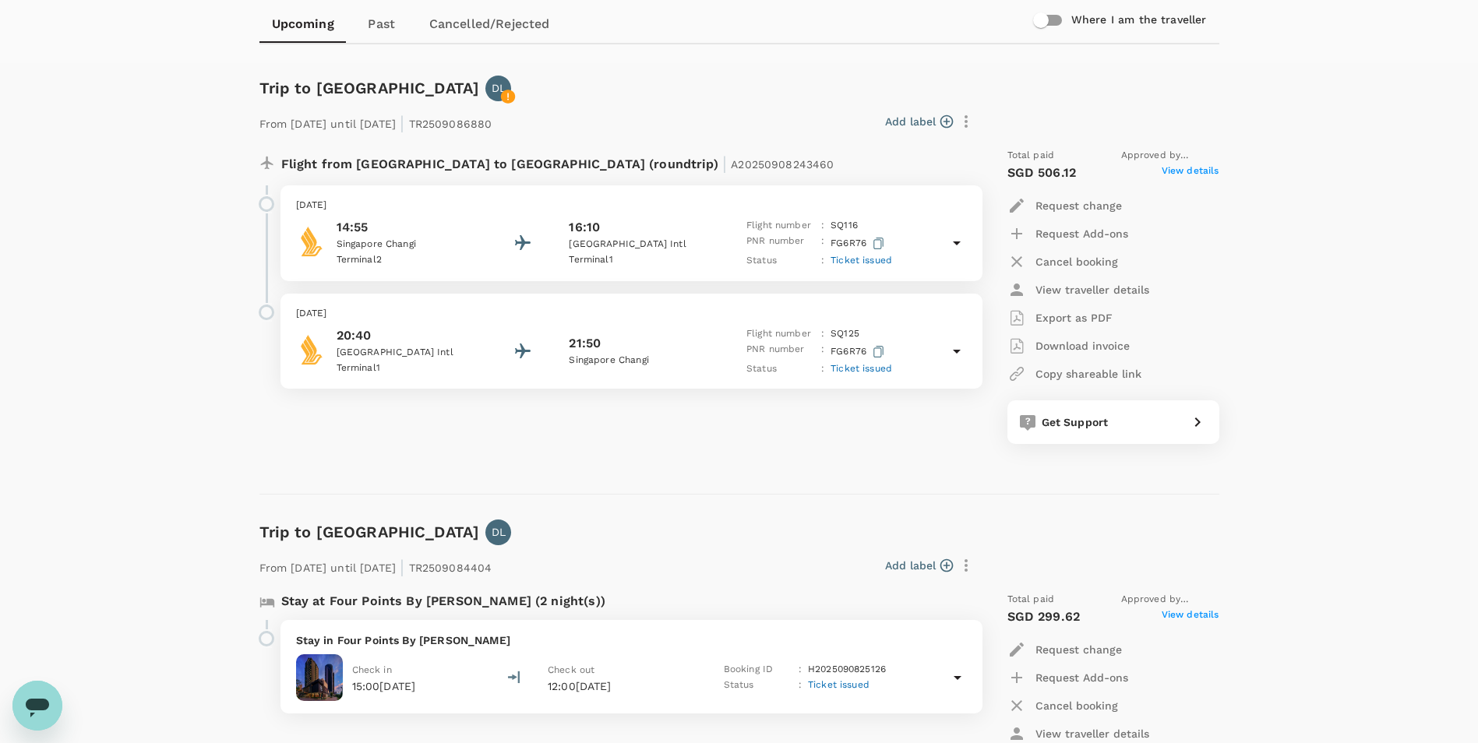  What do you see at coordinates (407, 336) in the screenshot?
I see `p: 20:40` at bounding box center [407, 336].